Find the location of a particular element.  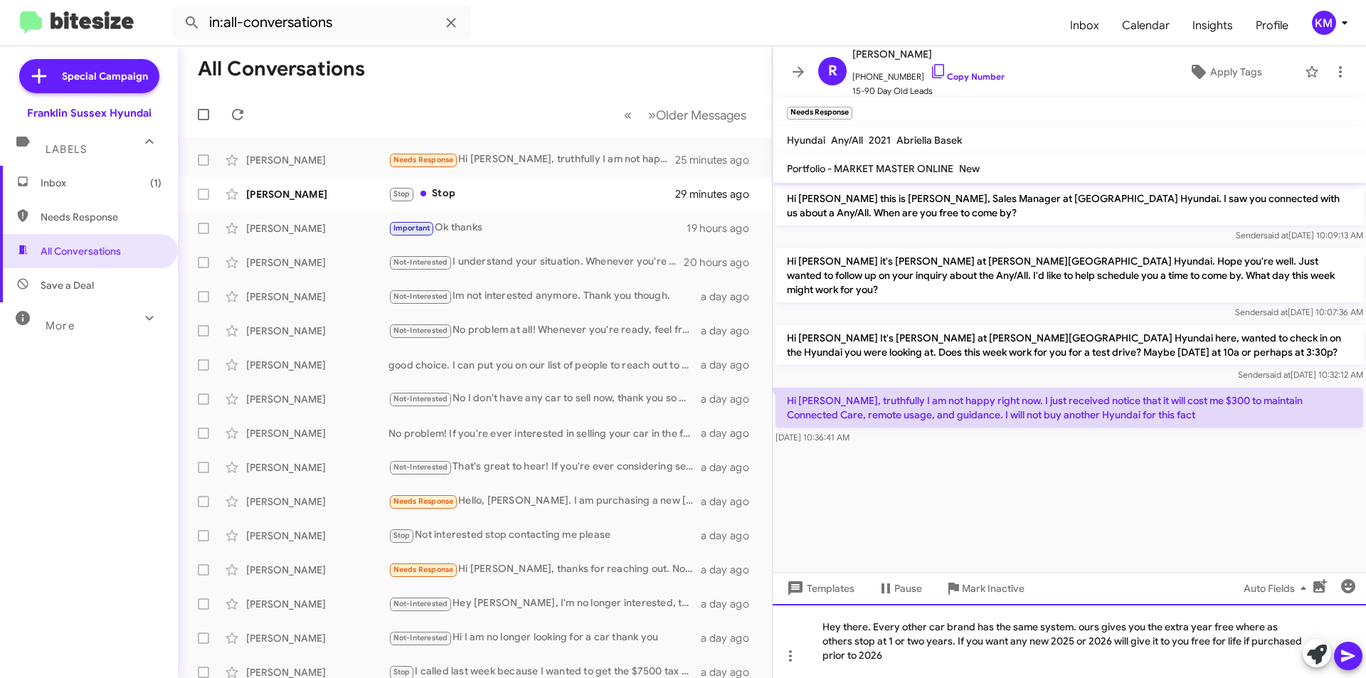

span: Save a Deal is located at coordinates (67, 285).